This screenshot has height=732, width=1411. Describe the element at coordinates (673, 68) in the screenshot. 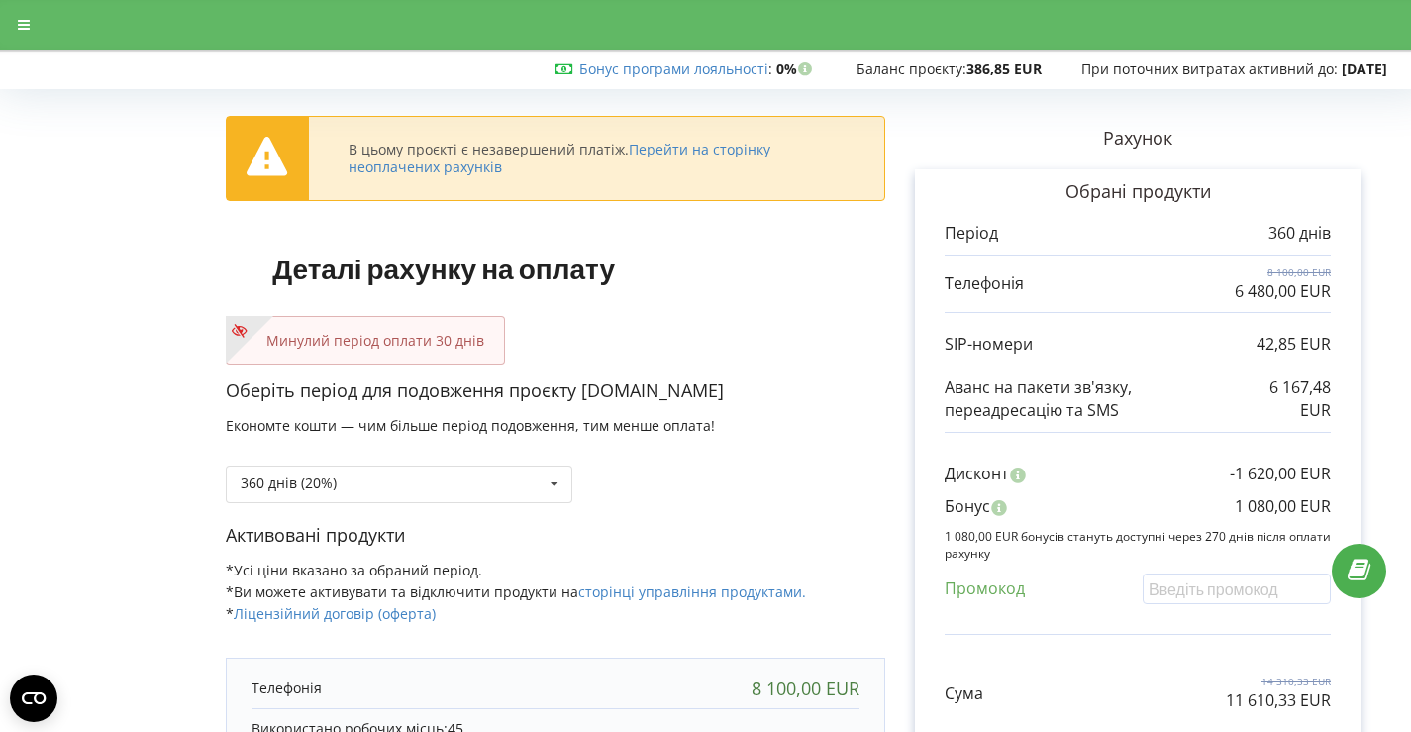

I see `a: Бонус програми лояльності` at that location.